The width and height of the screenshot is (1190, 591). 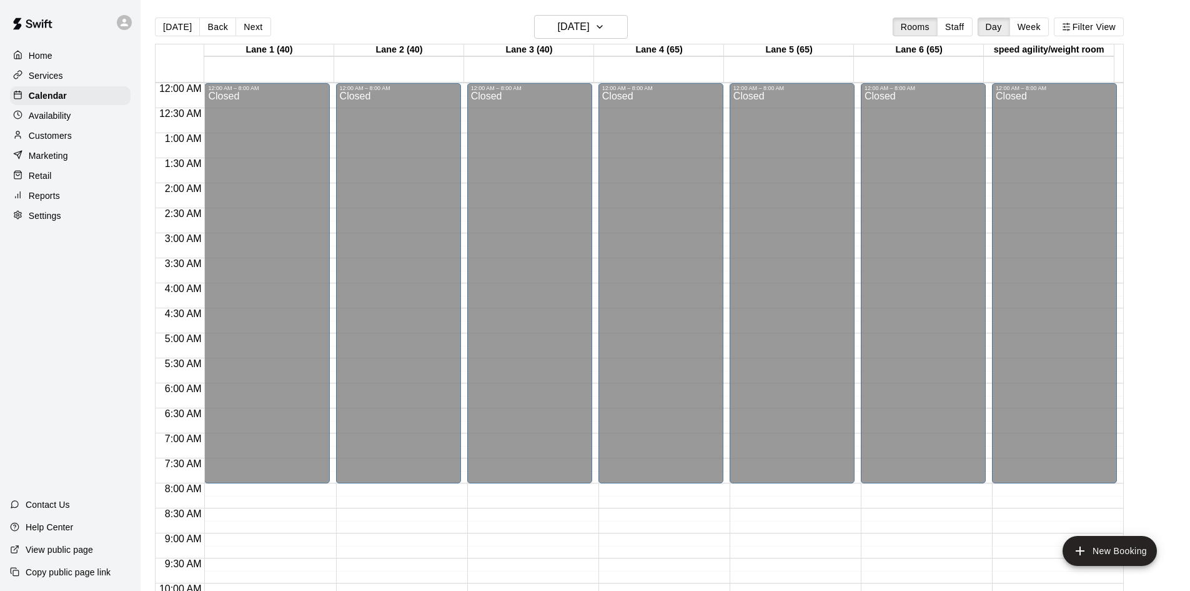 What do you see at coordinates (70, 96) in the screenshot?
I see `div: Calendar` at bounding box center [70, 96].